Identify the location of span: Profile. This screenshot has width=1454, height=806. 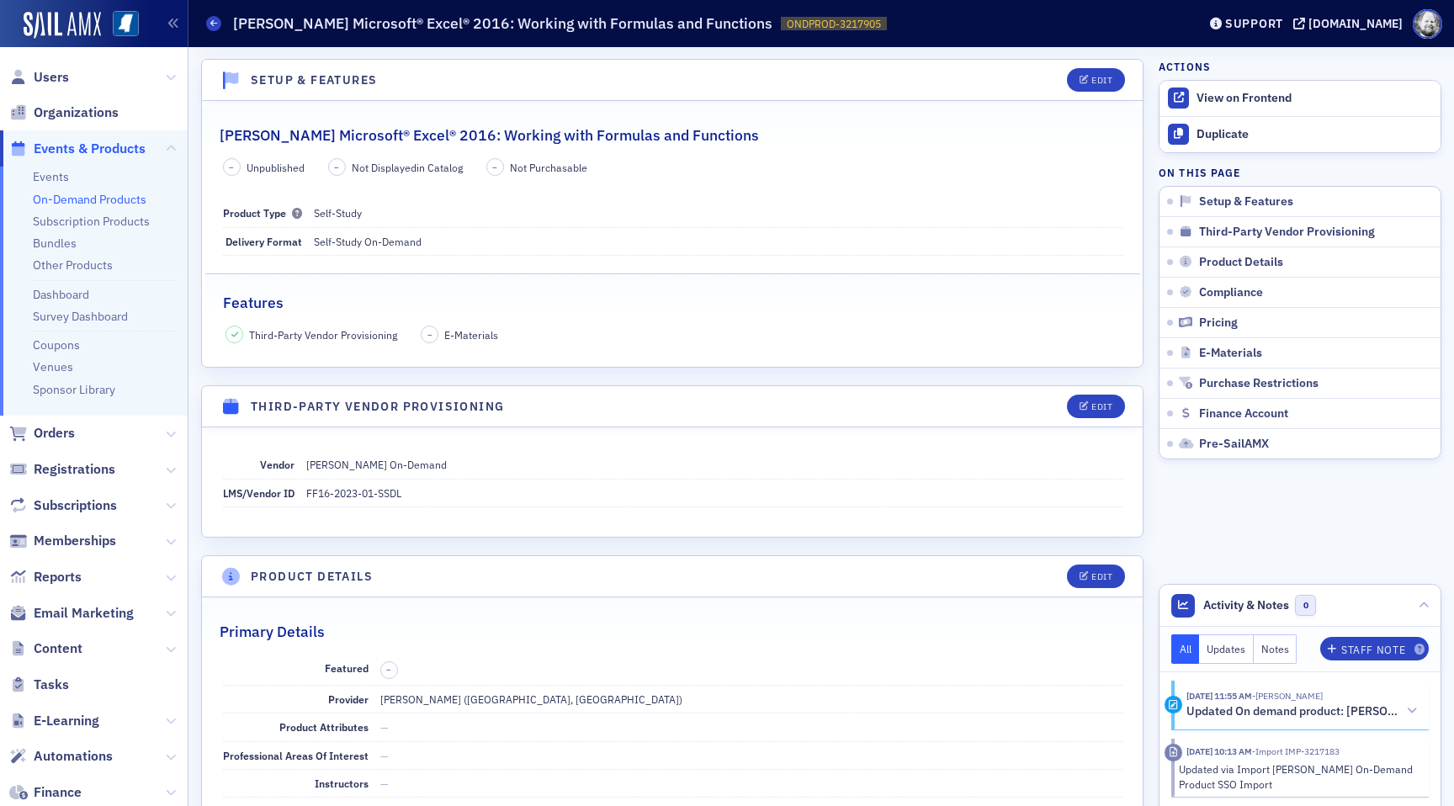
(1427, 24).